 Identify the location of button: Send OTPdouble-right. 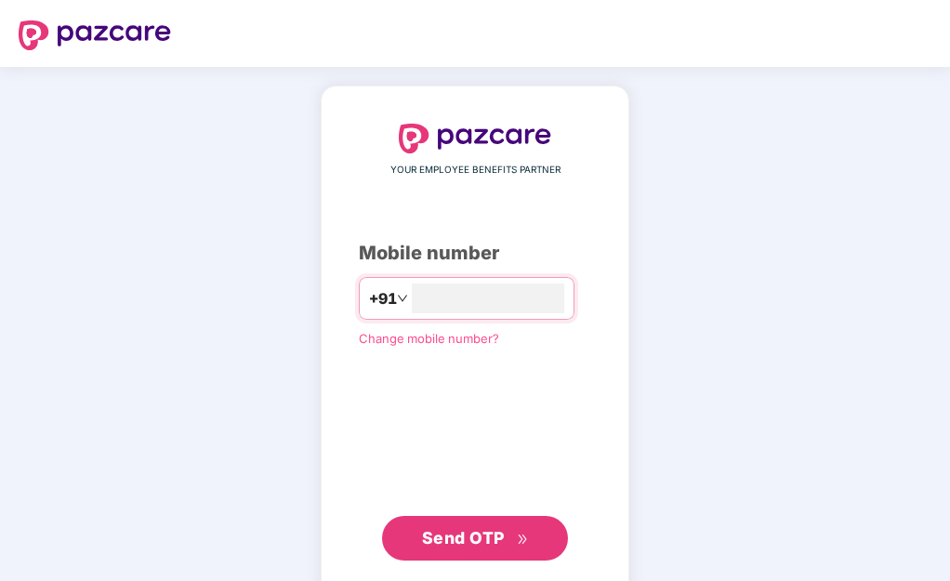
(475, 538).